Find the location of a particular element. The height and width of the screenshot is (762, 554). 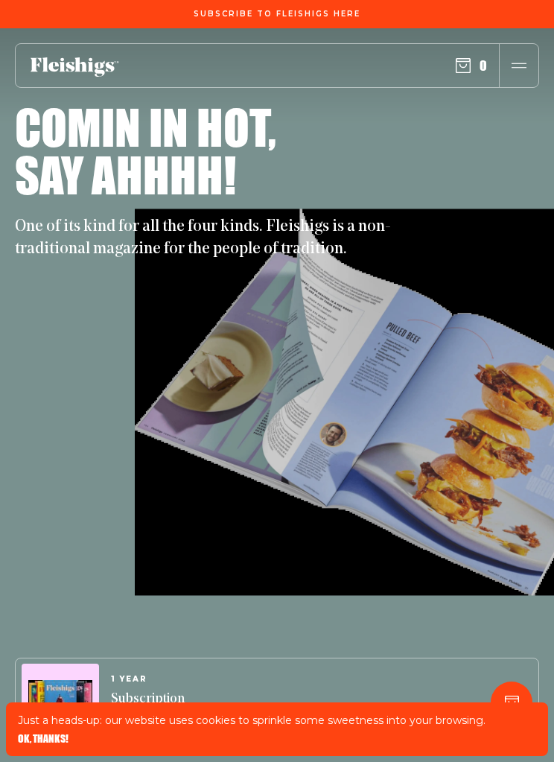

a: 1 YEARSubscription $99.00 is located at coordinates (147, 702).